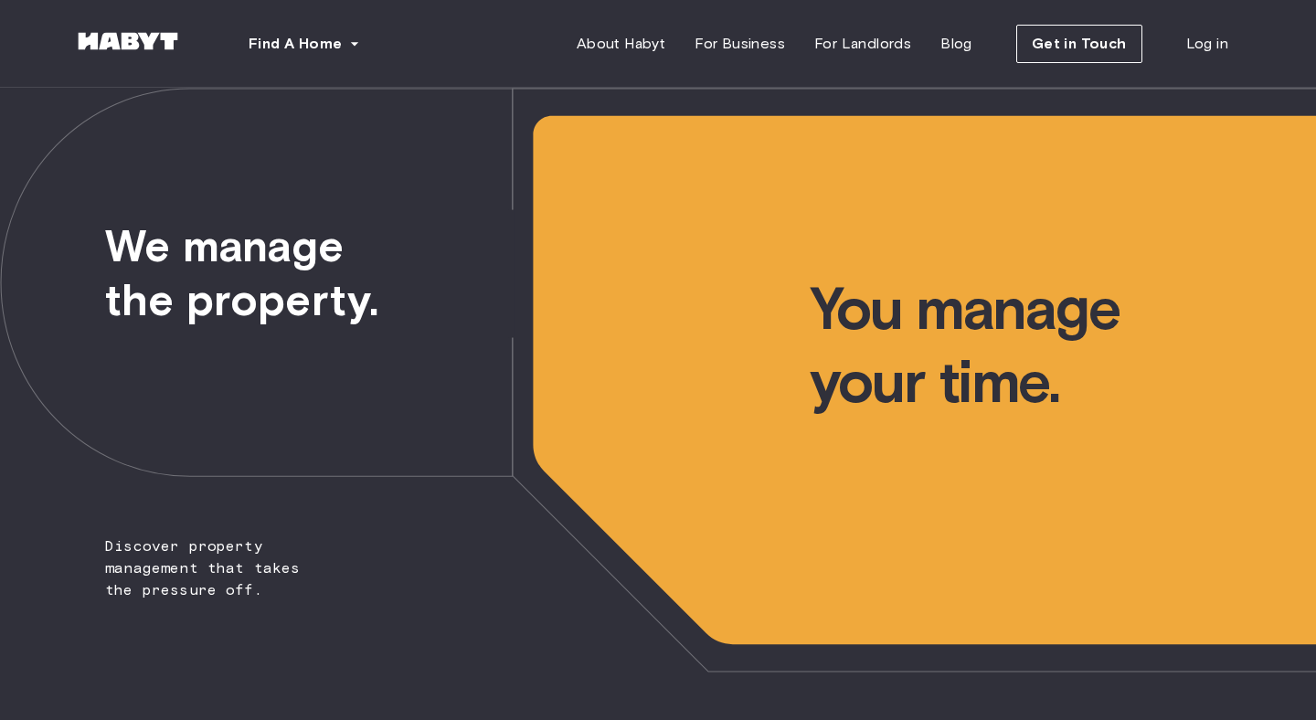 This screenshot has width=1316, height=720. What do you see at coordinates (1079, 44) in the screenshot?
I see `button: Get in Touch` at bounding box center [1079, 44].